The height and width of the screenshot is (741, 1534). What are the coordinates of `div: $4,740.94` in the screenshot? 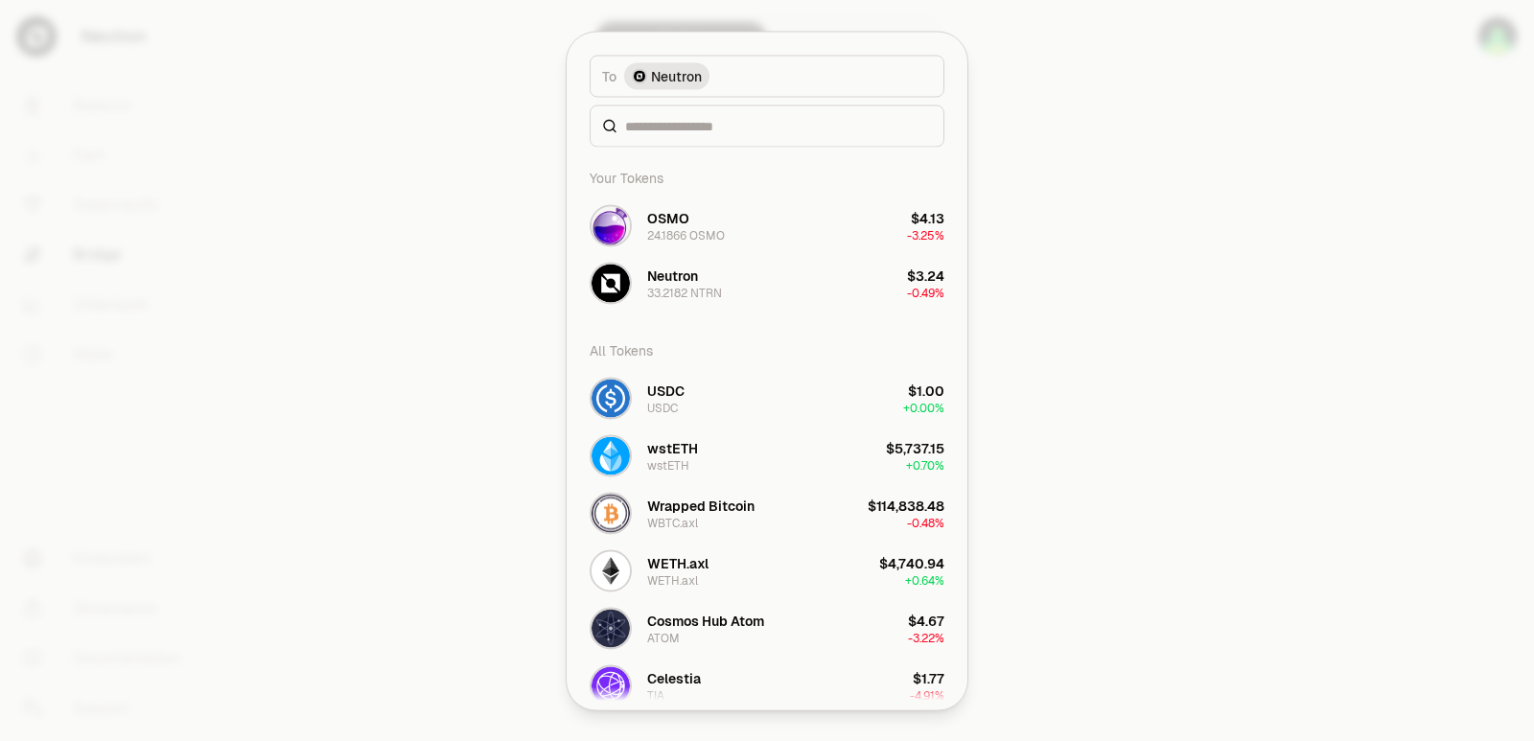 It's located at (912, 563).